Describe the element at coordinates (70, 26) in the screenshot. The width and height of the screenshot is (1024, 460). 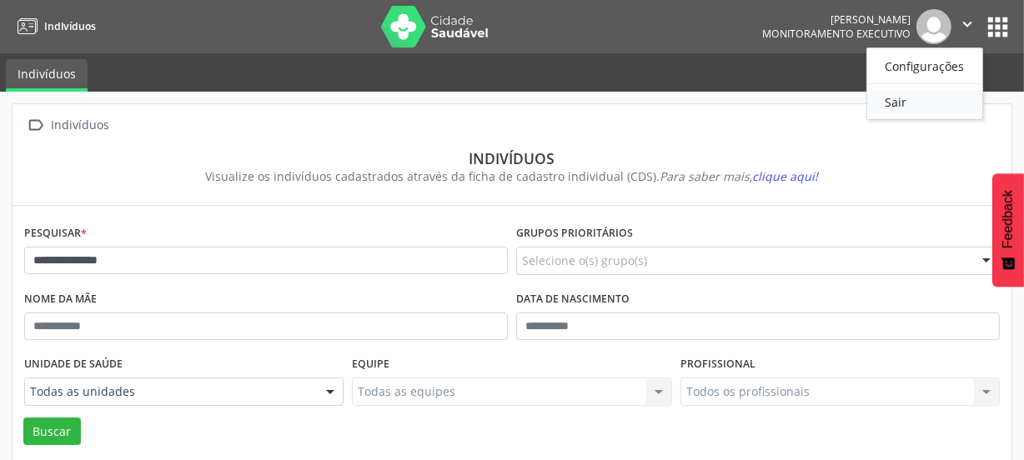
I see `span: Indivíduos` at that location.